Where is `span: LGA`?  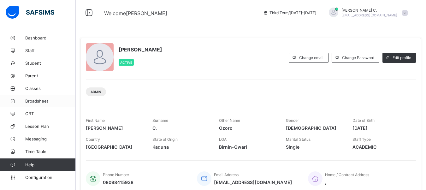 span: LGA is located at coordinates (223, 139).